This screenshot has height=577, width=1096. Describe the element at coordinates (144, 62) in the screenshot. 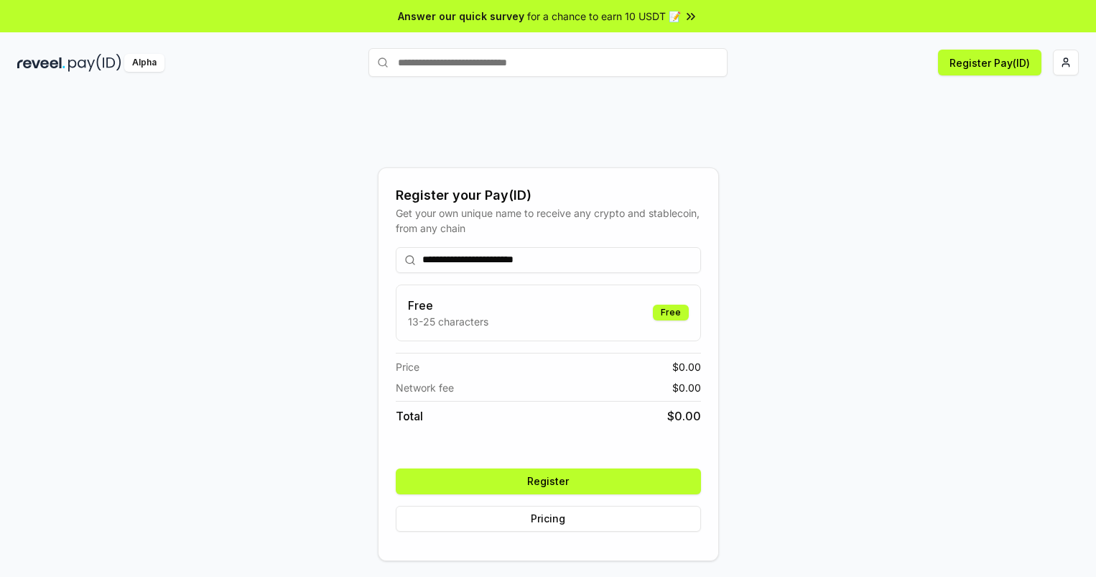

I see `div: Alpha` at that location.